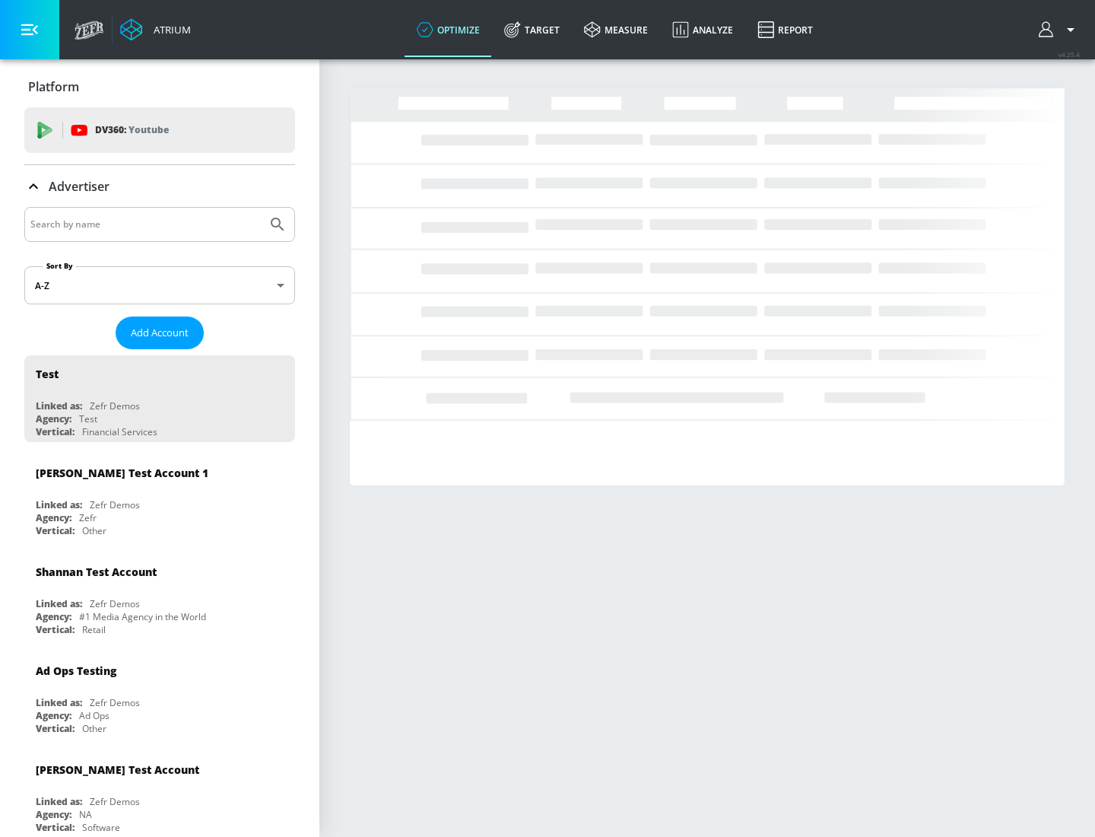  I want to click on div: Ad Ops, so click(94, 715).